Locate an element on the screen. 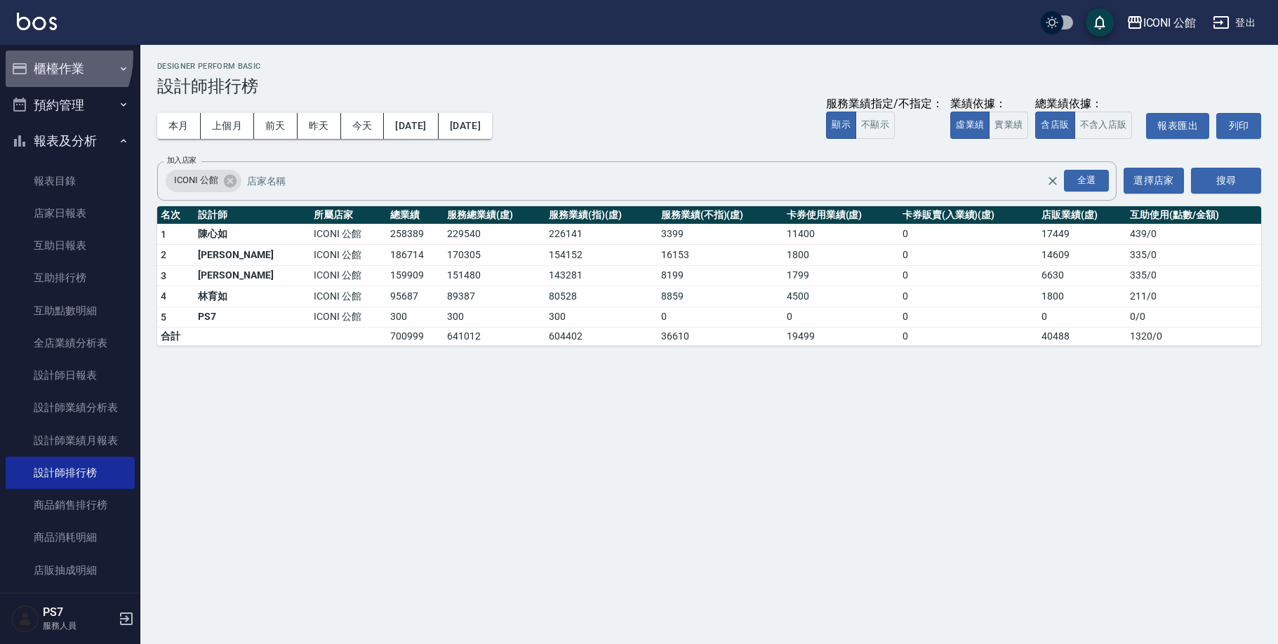 This screenshot has width=1278, height=644. td: 40488 is located at coordinates (1082, 337).